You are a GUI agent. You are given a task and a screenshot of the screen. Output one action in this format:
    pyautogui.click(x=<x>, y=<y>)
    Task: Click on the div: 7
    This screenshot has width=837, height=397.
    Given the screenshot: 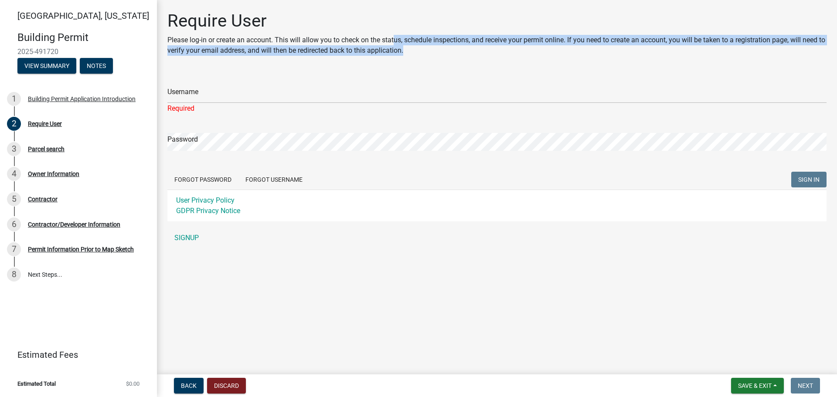 What is the action you would take?
    pyautogui.click(x=14, y=249)
    